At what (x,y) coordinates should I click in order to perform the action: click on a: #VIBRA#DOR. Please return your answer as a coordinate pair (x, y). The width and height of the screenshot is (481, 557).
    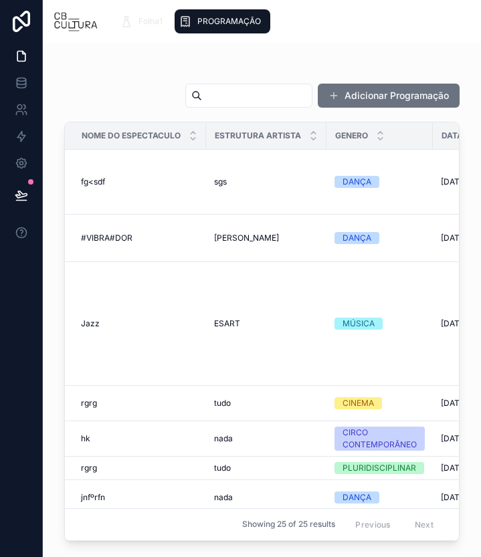
    Looking at the image, I should click on (139, 238).